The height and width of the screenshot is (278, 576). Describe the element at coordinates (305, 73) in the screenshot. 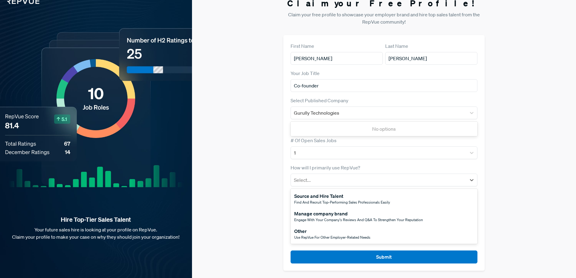

I see `label: Your Job Title` at that location.